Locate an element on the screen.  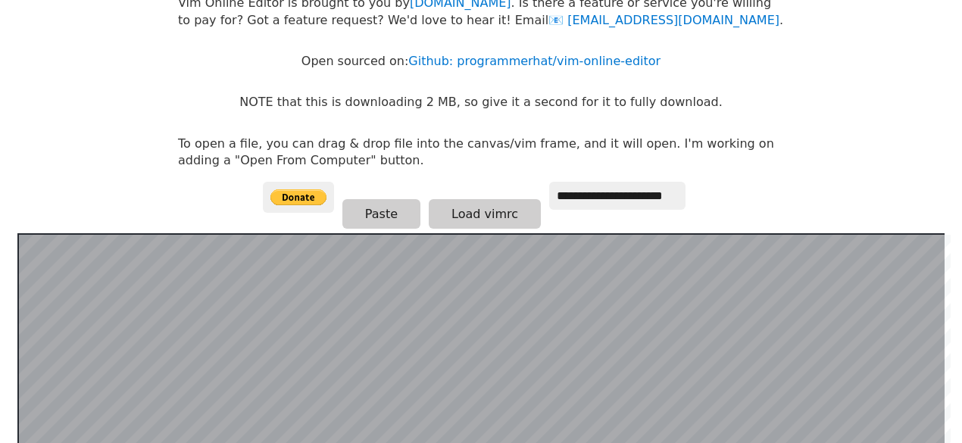
a: Github: programmerhat/vim-online-editor is located at coordinates (534, 61).